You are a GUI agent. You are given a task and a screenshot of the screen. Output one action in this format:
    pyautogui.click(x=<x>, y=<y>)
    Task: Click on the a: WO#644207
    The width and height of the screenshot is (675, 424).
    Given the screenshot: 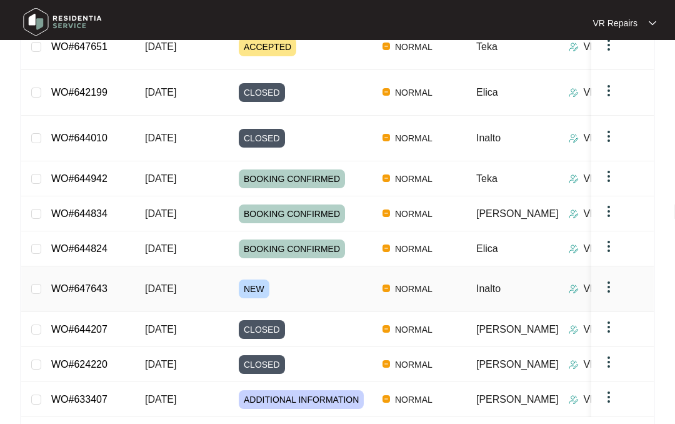 What is the action you would take?
    pyautogui.click(x=79, y=329)
    